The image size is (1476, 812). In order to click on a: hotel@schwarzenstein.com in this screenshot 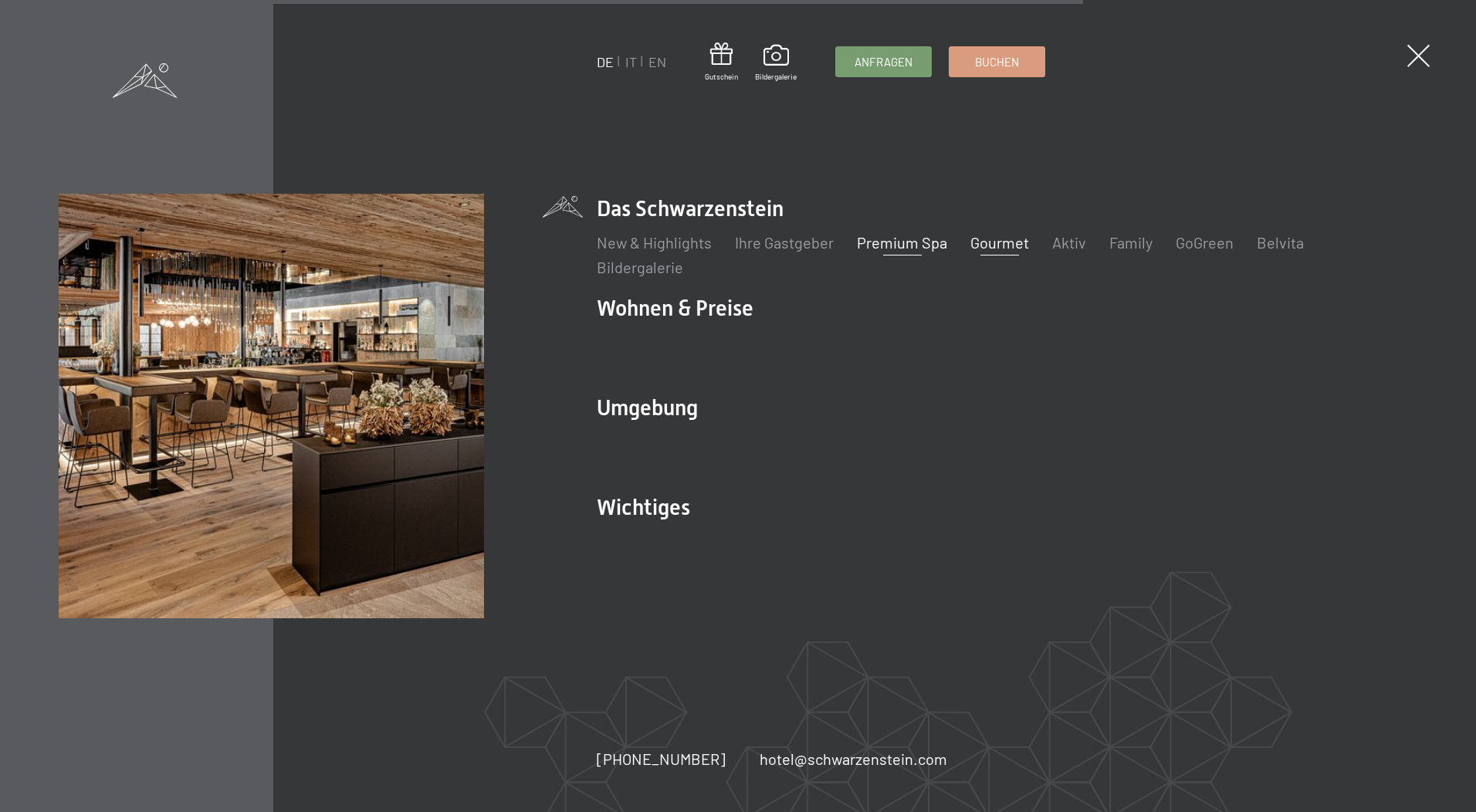, I will do `click(853, 759)`.